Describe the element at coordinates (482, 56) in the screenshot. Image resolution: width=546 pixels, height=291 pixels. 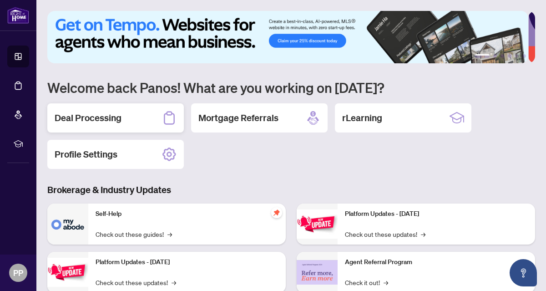
I see `button: 1` at that location.